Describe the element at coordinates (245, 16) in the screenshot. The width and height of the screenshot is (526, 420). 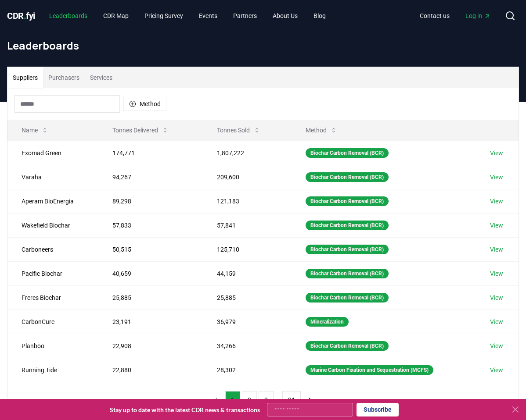
I see `a: Partners` at that location.